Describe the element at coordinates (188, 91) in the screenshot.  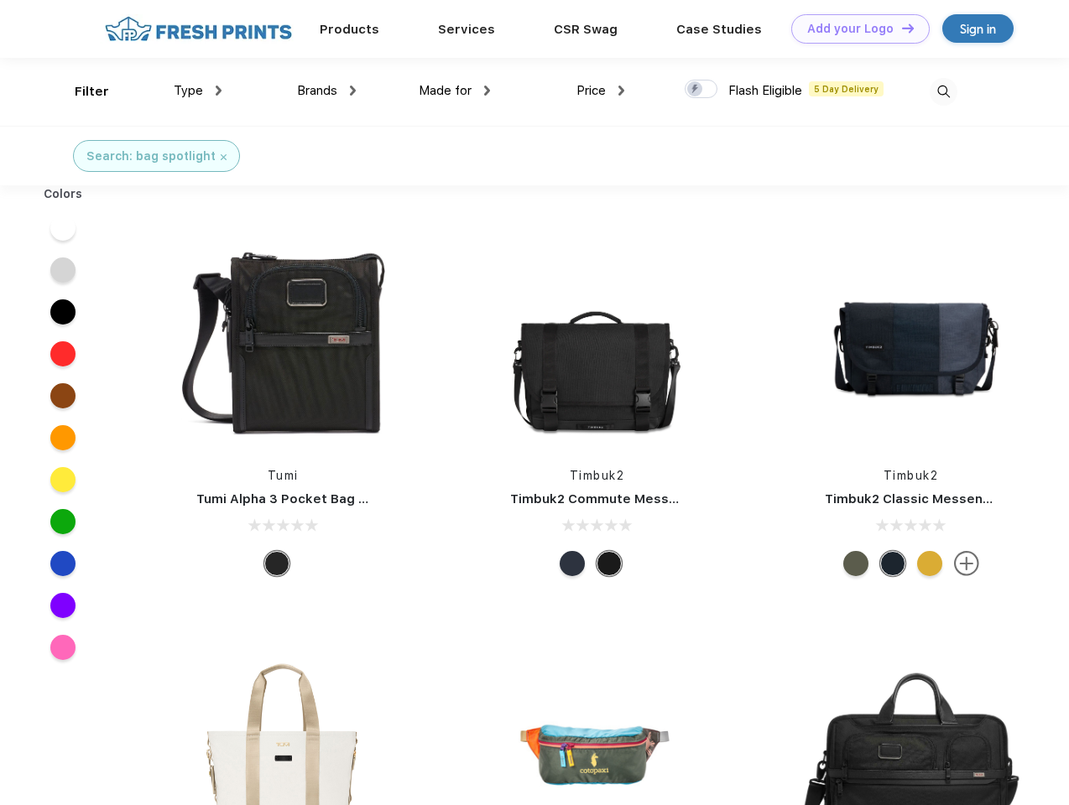
I see `span: Type` at that location.